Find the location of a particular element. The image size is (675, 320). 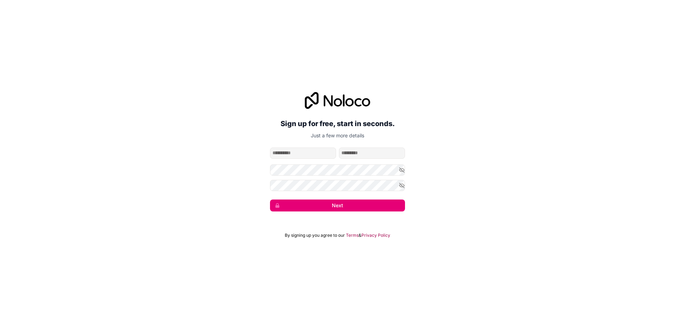

a: Terms is located at coordinates (352, 235).